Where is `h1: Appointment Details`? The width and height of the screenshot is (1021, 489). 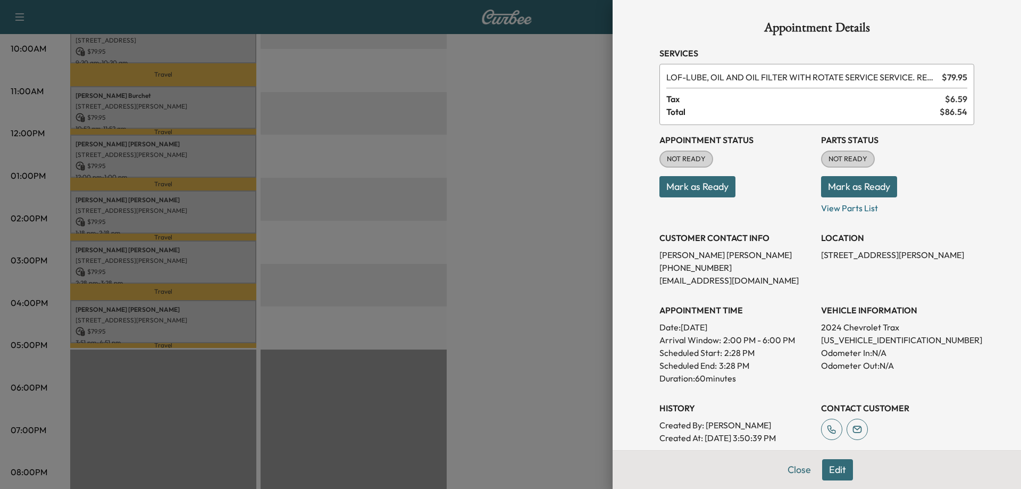
h1: Appointment Details is located at coordinates (817, 30).